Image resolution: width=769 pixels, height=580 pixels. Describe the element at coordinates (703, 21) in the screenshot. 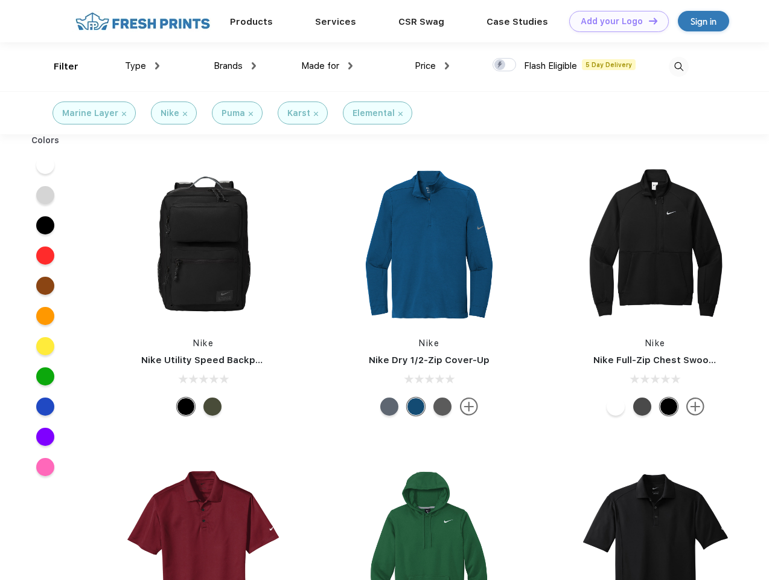

I see `div: Sign in` at that location.